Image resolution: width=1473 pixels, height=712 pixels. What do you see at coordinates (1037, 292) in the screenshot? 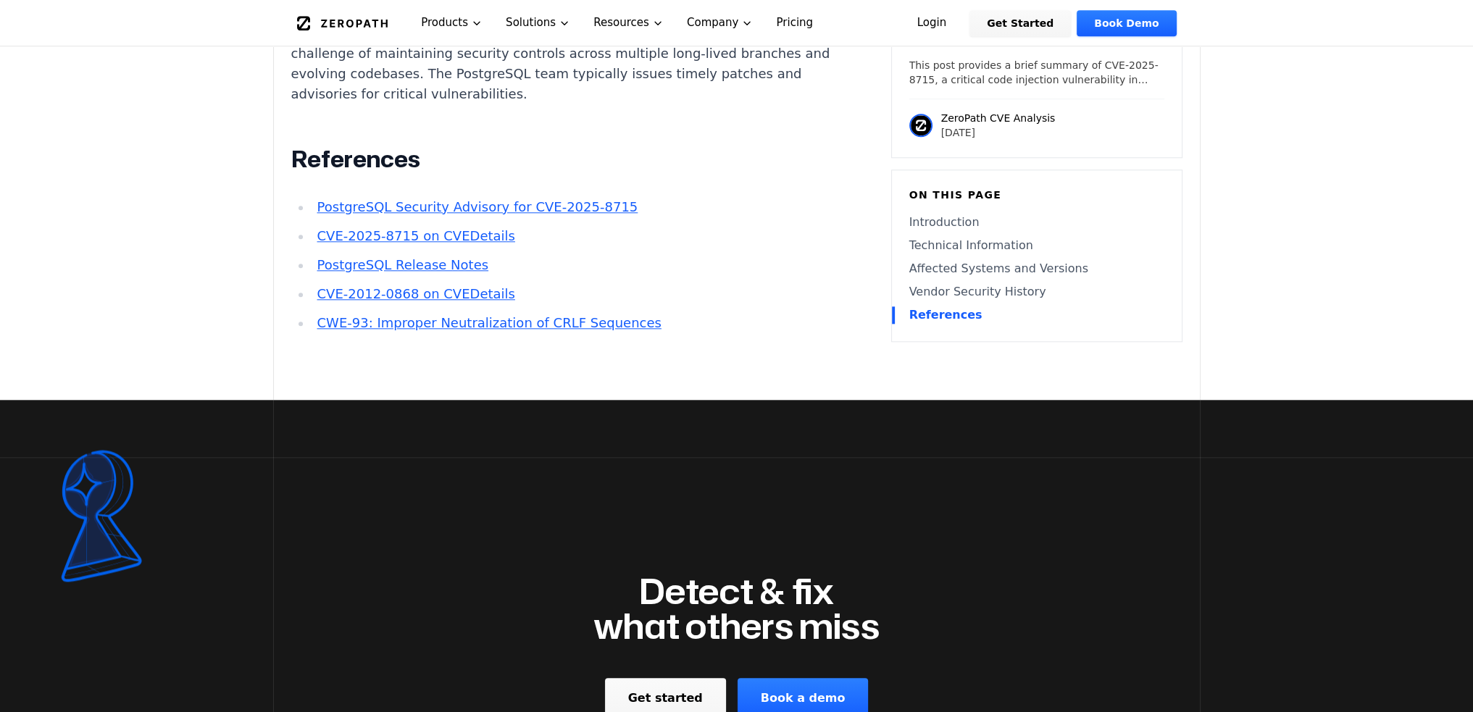
I see `a: Vendor Security History` at bounding box center [1037, 292].